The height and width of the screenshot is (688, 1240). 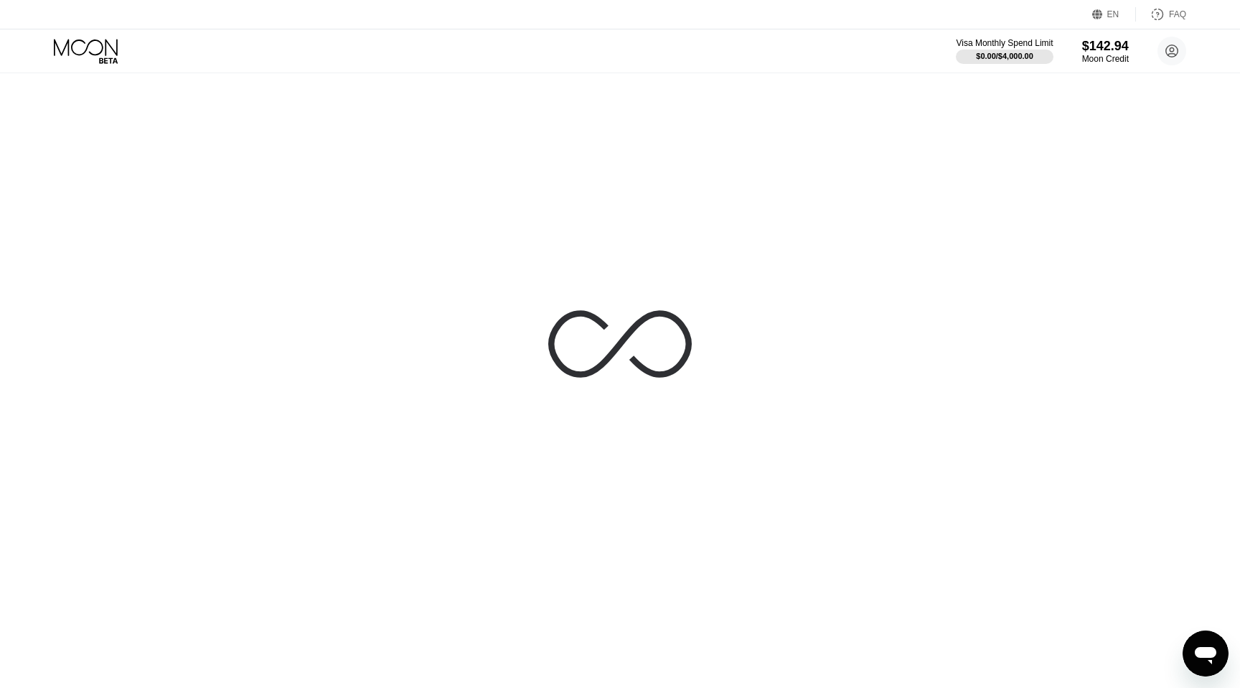 What do you see at coordinates (1105, 46) in the screenshot?
I see `div: $142.94` at bounding box center [1105, 46].